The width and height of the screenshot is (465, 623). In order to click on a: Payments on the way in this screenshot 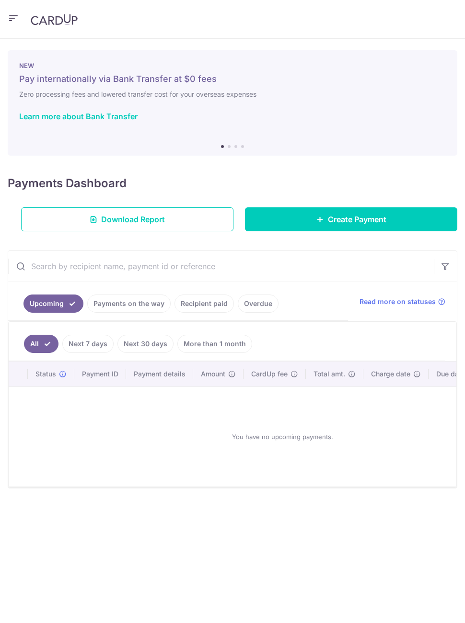, I will do `click(129, 304)`.